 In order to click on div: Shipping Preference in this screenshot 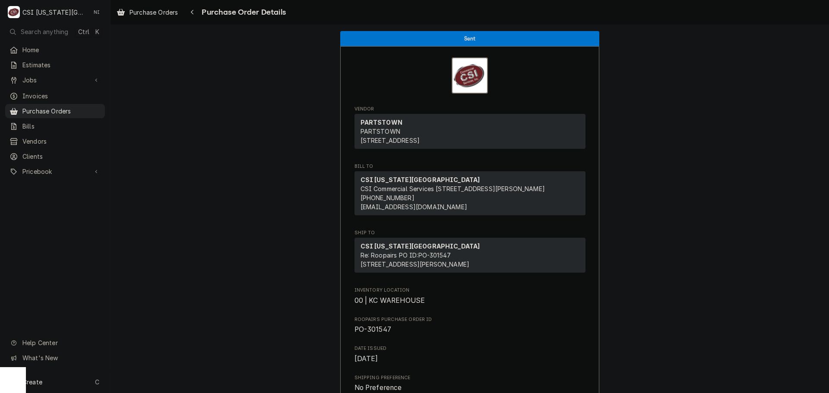, I will do `click(470, 384)`.